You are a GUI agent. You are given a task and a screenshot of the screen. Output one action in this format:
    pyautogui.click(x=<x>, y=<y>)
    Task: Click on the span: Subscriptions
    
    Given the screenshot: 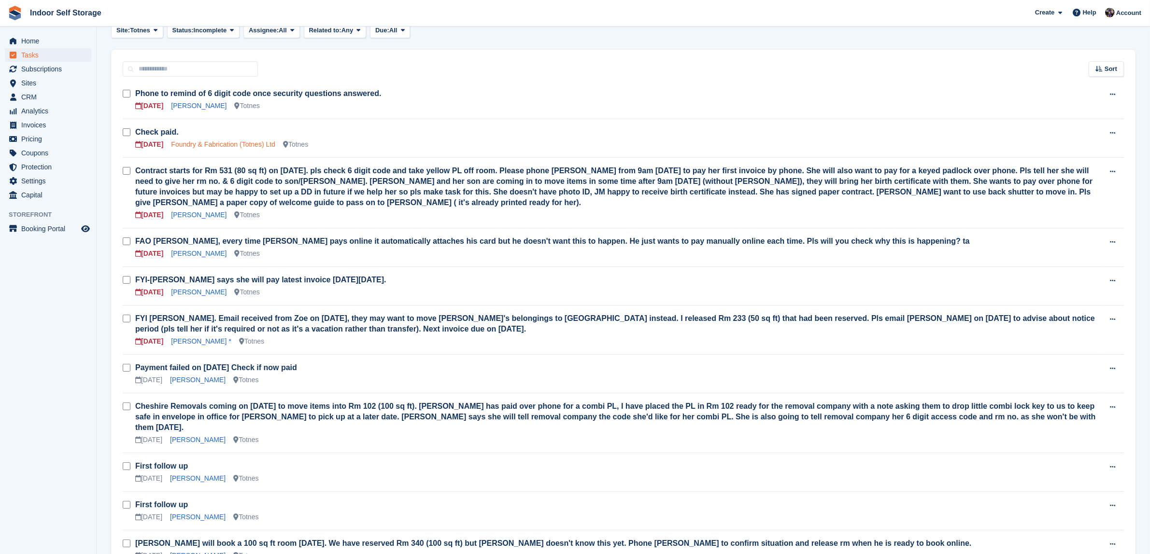 What is the action you would take?
    pyautogui.click(x=50, y=69)
    